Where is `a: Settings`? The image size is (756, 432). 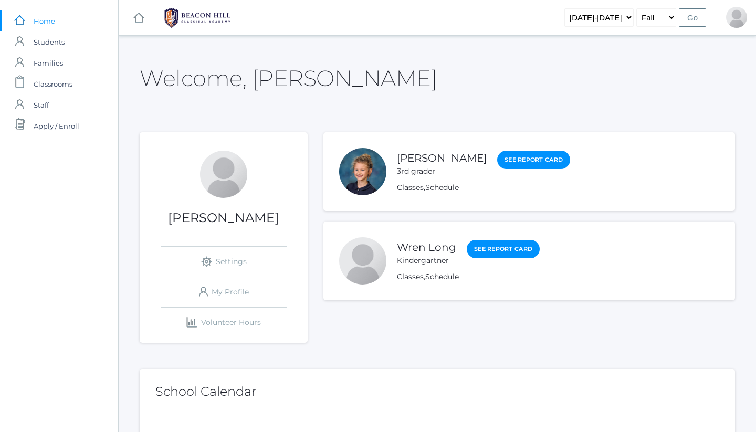 a: Settings is located at coordinates (224, 261).